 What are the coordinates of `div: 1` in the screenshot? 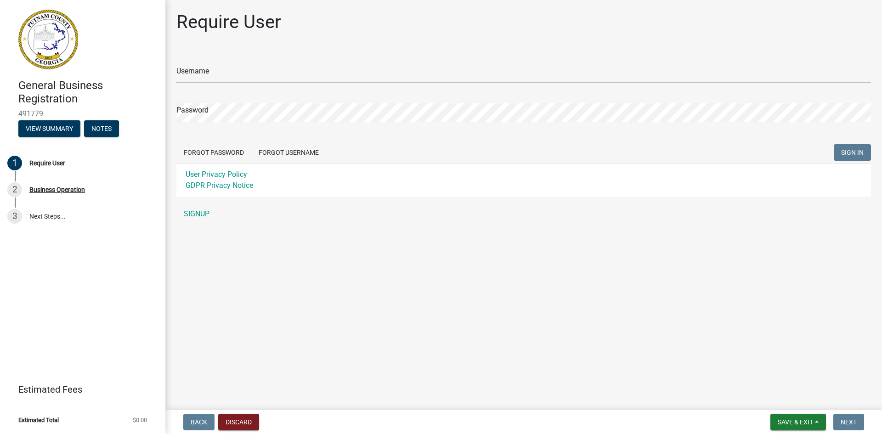 It's located at (15, 163).